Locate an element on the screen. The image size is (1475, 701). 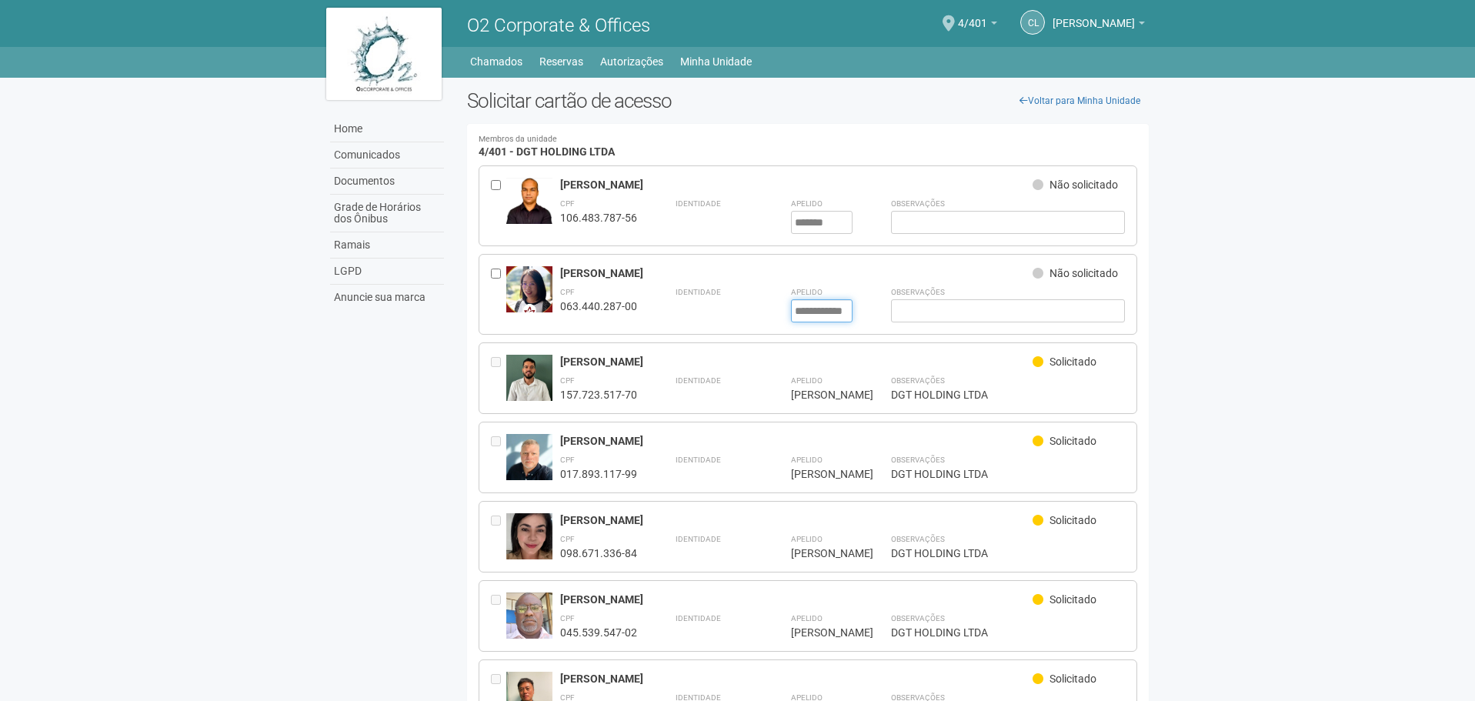
h2: Solicitar cartão de acesso is located at coordinates (808, 101).